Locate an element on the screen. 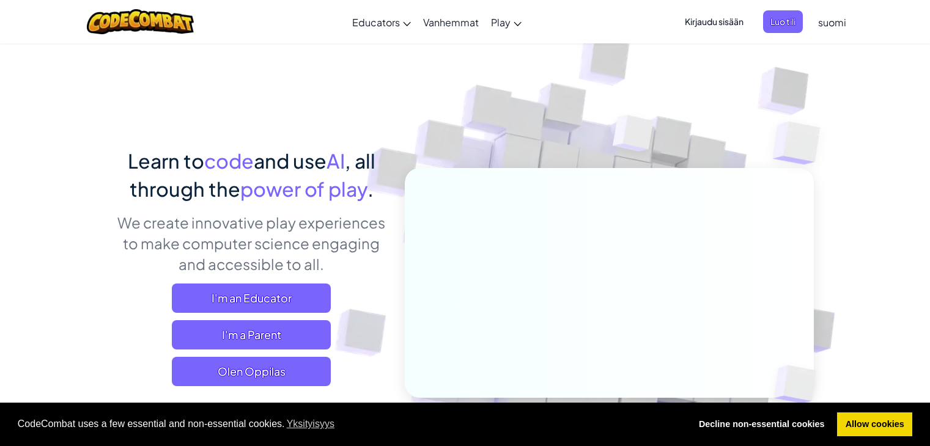  span: Educators is located at coordinates (376, 22).